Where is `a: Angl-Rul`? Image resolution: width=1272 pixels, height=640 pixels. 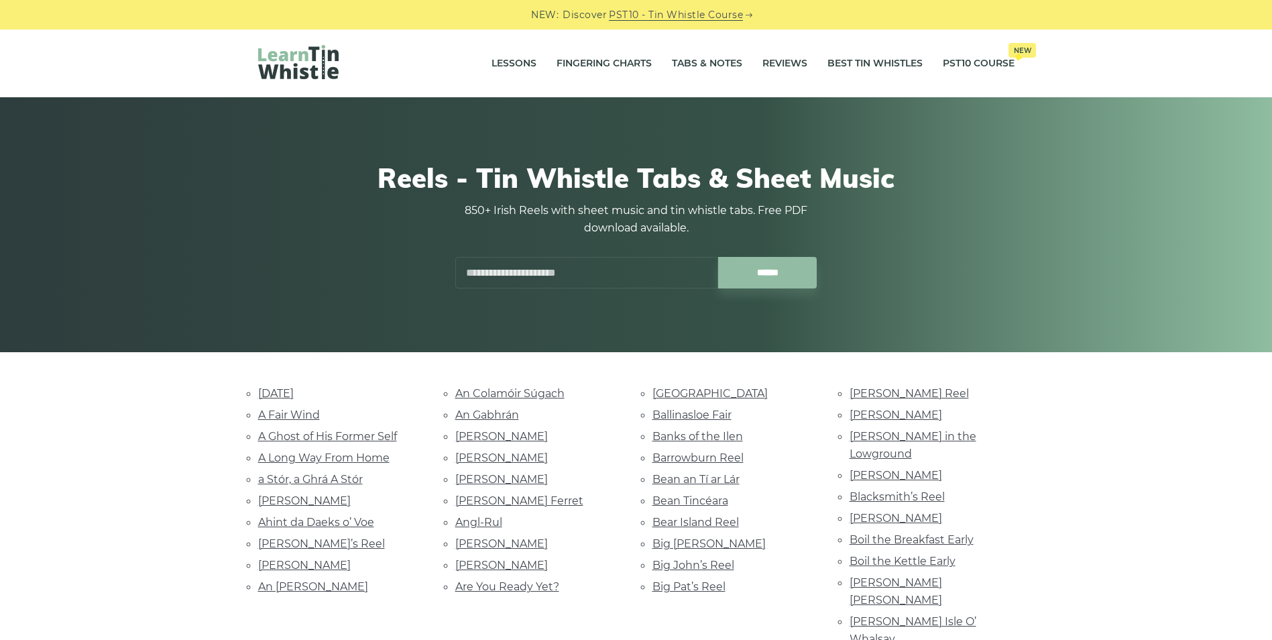 a: Angl-Rul is located at coordinates (479, 522).